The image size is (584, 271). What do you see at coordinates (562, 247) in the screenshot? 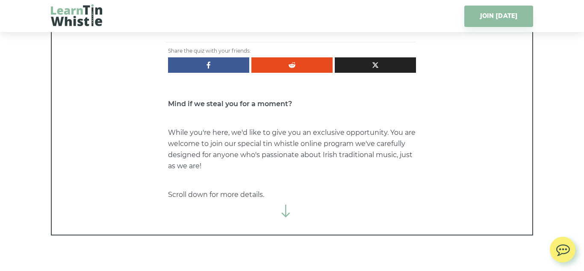
I see `img: chat.svg` at bounding box center [562, 247].